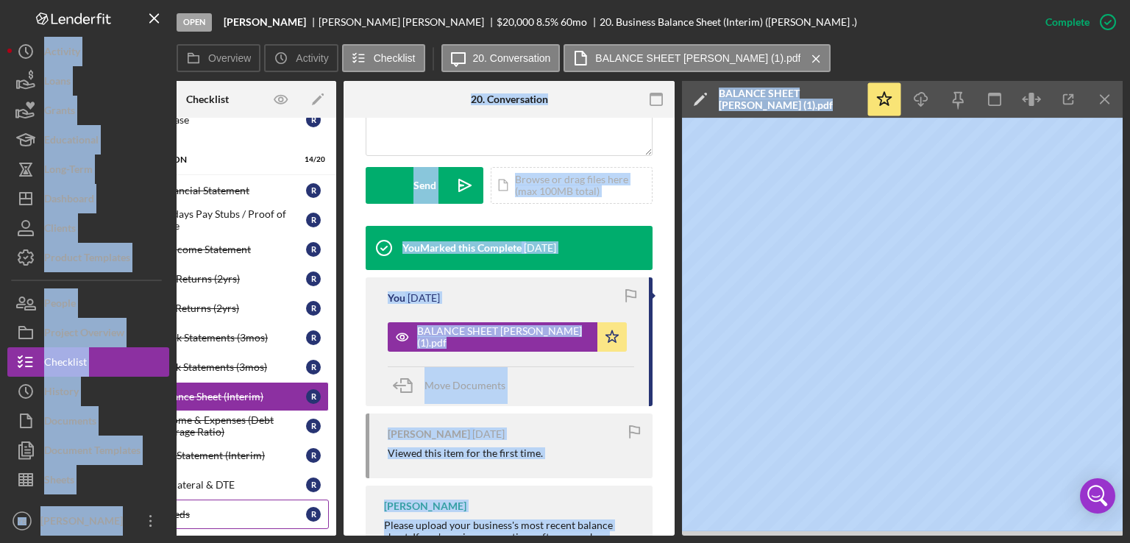  What do you see at coordinates (88, 480) in the screenshot?
I see `a: Sheets` at bounding box center [88, 480].